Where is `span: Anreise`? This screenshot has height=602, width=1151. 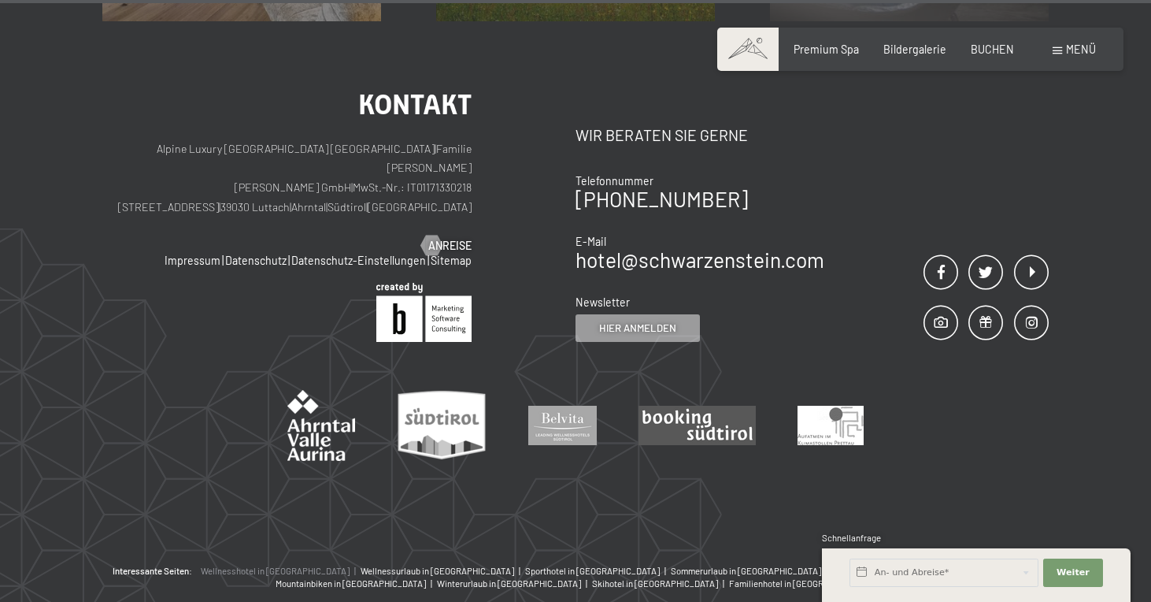 span: Anreise is located at coordinates (450, 246).